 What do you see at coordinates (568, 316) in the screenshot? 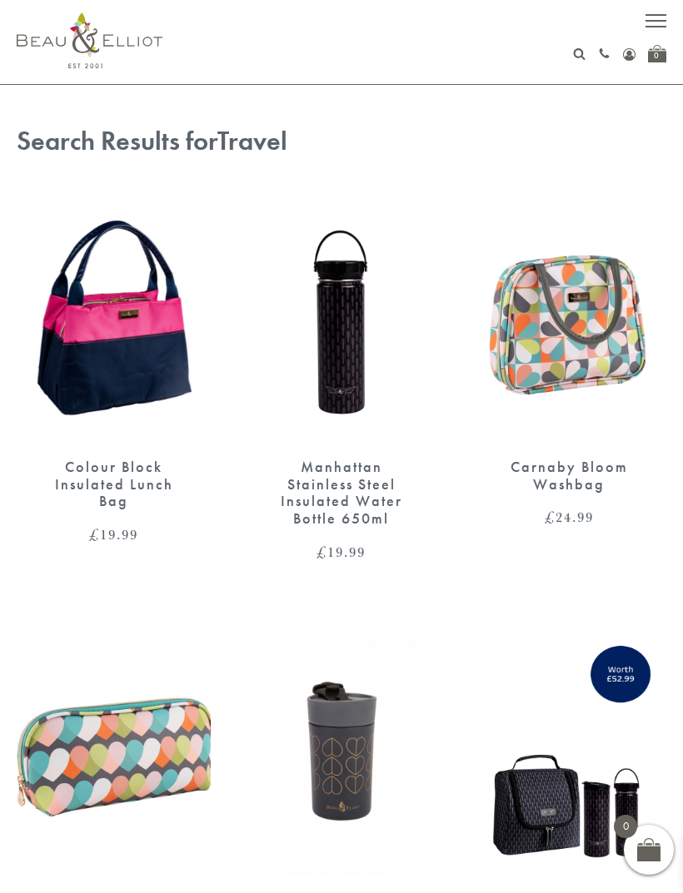
I see `img: Carnaby bloom washbag` at bounding box center [568, 316].